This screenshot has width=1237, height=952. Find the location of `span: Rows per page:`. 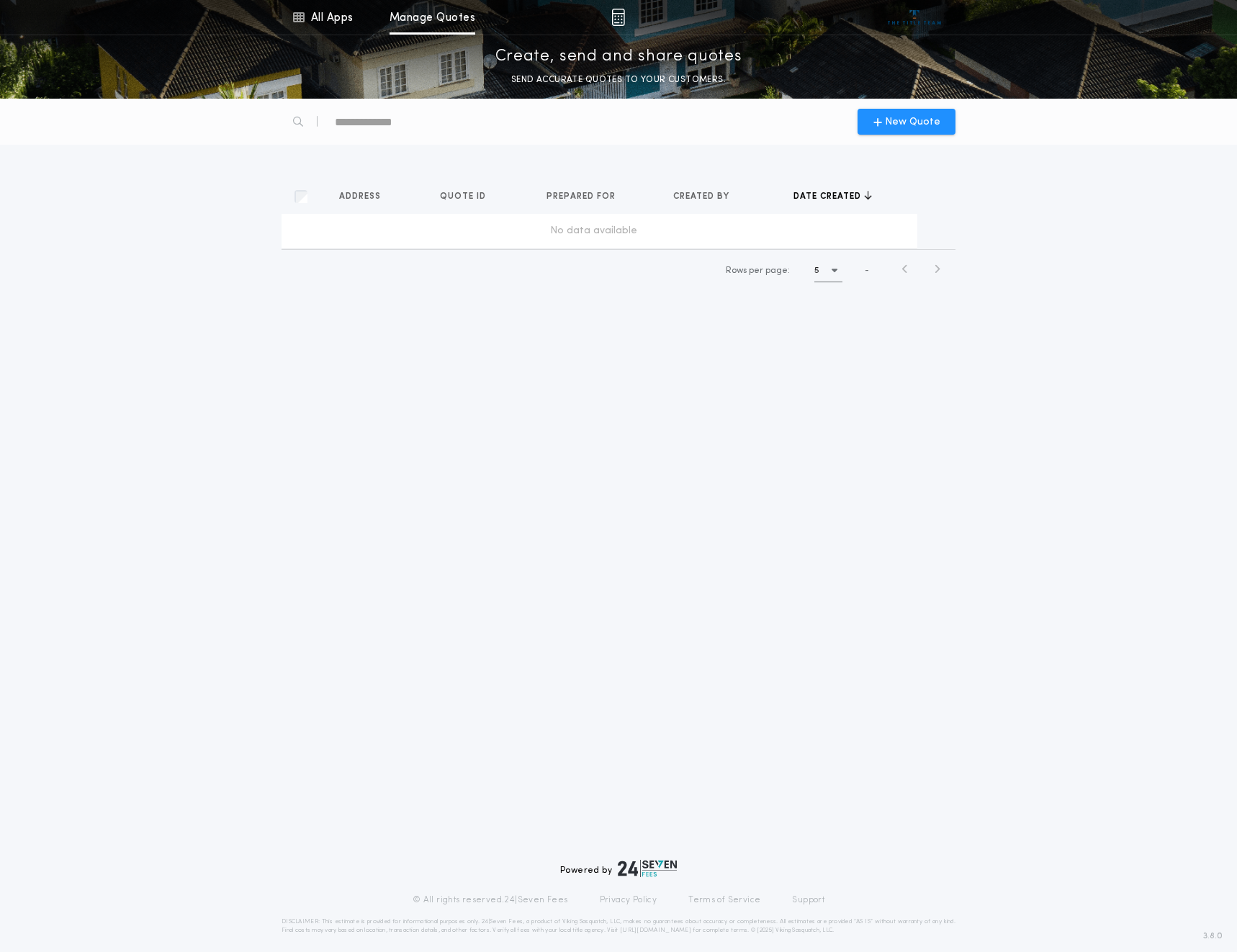

span: Rows per page: is located at coordinates (757, 271).